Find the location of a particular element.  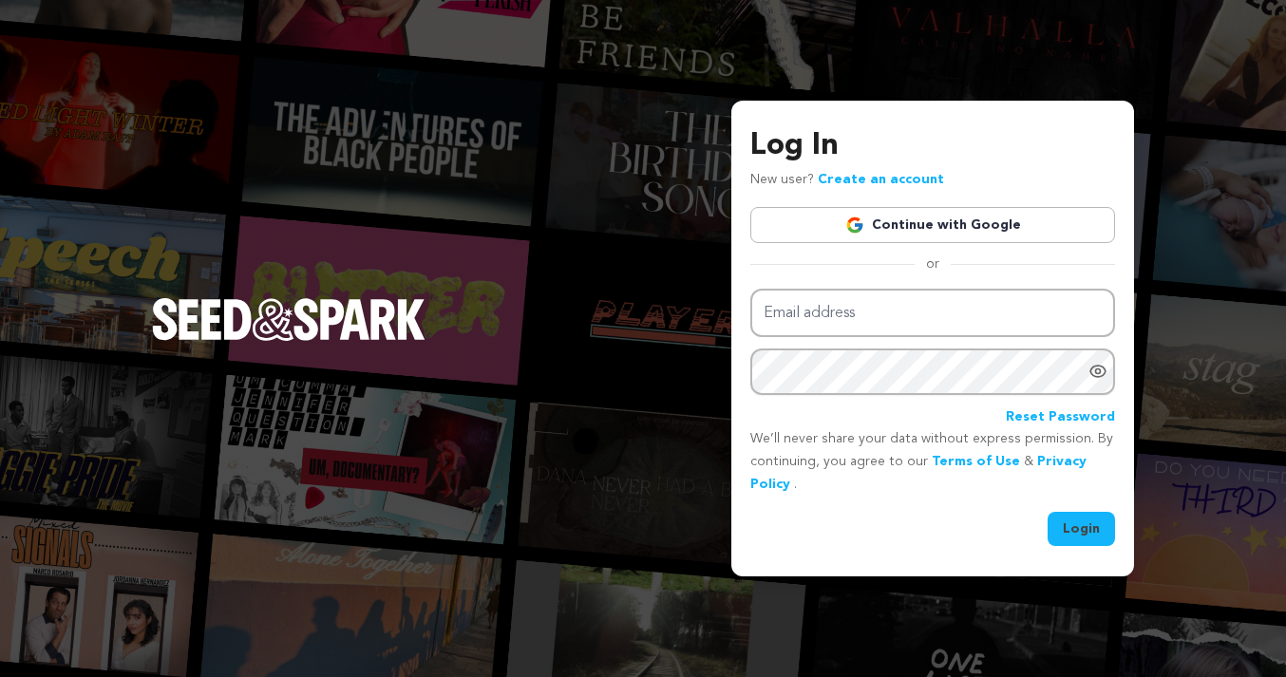

img: Google logo is located at coordinates (855, 225).